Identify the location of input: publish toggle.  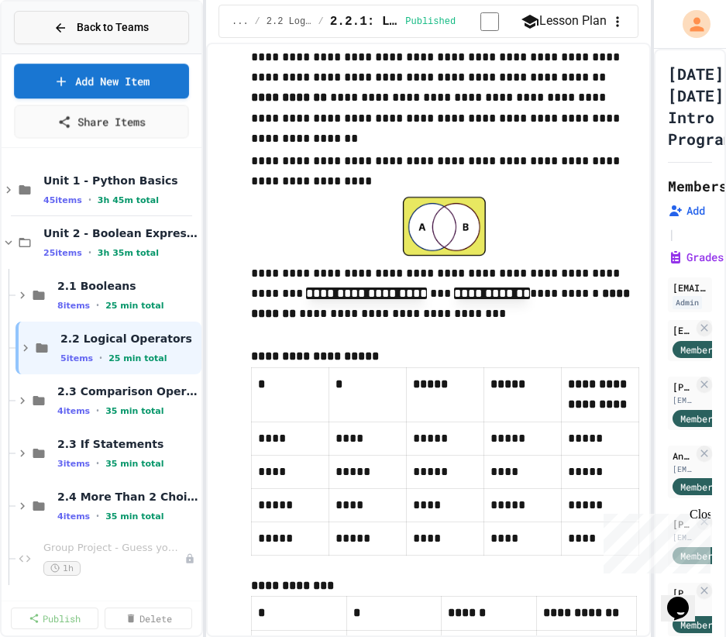
(490, 22).